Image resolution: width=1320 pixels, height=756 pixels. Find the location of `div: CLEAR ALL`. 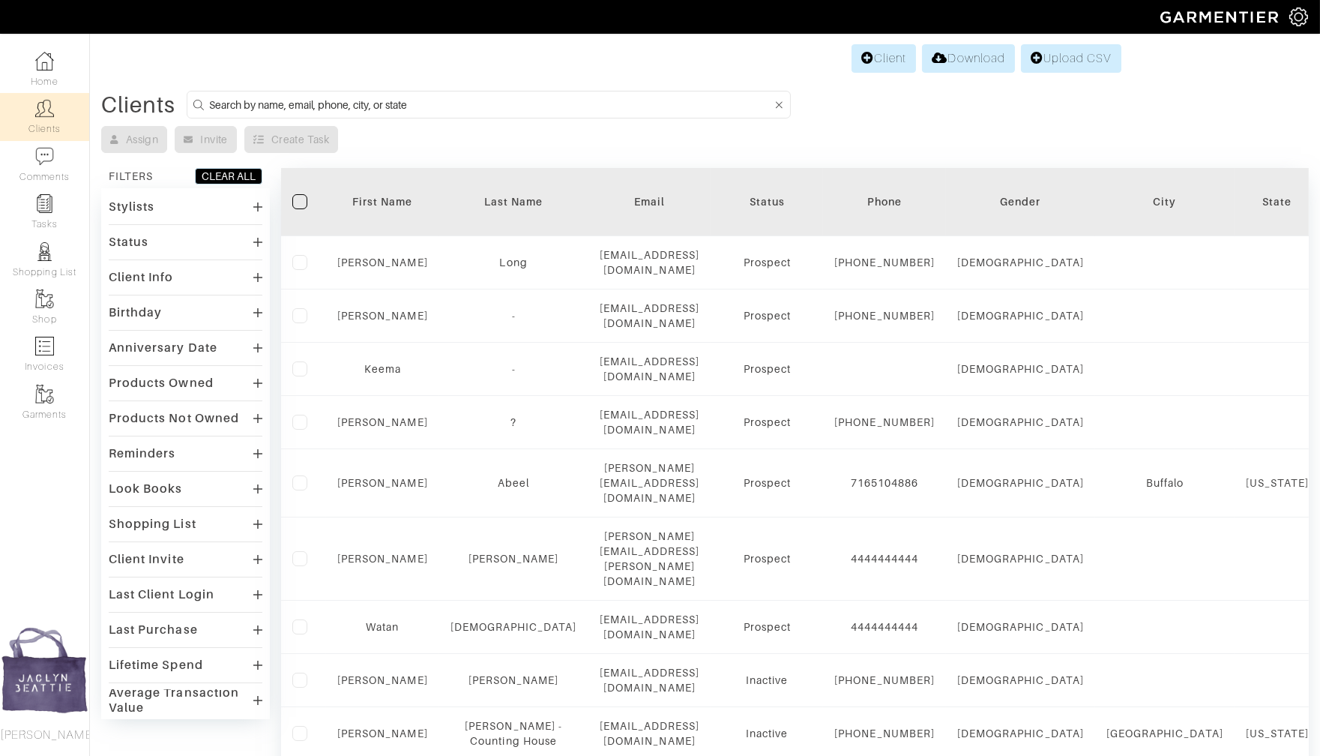

div: CLEAR ALL is located at coordinates (229, 176).